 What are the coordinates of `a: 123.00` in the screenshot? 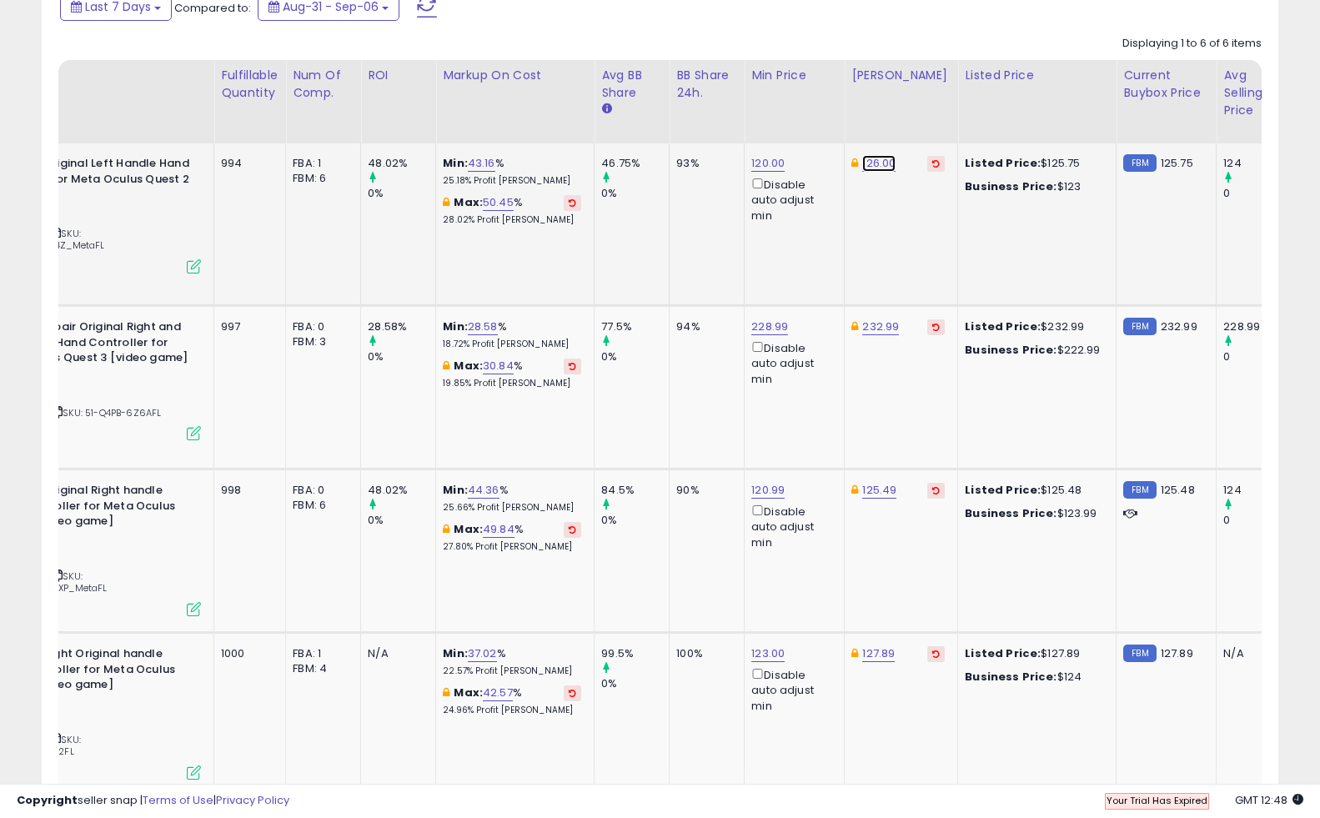 It's located at (768, 654).